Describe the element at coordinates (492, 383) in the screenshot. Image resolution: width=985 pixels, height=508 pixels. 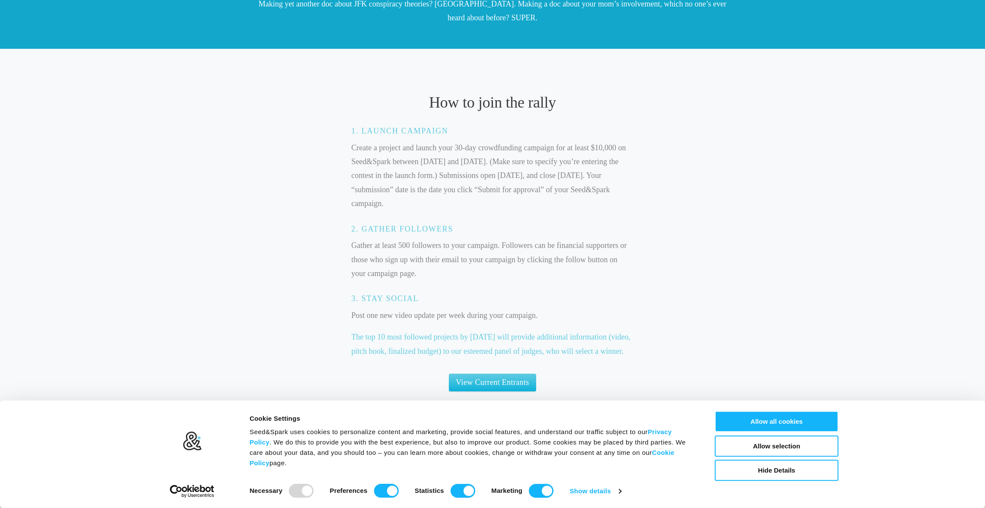
I see `a: View Current Entrants` at that location.